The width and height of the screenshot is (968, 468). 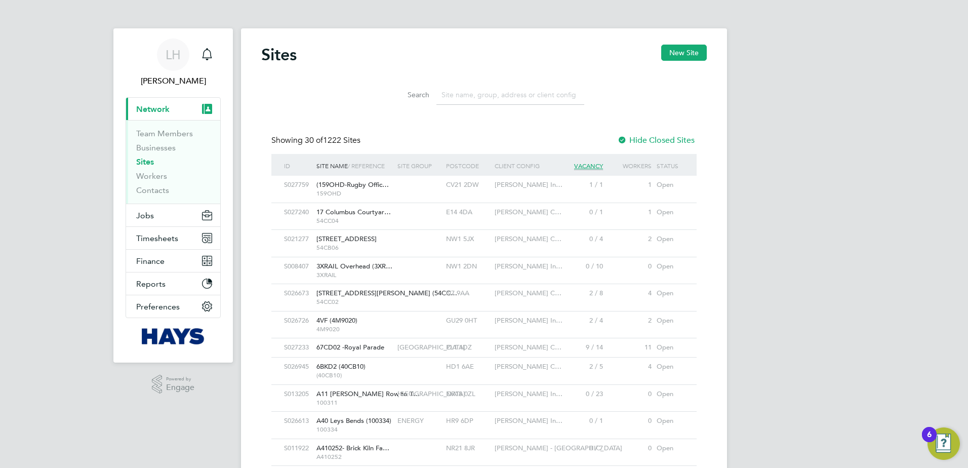 What do you see at coordinates (366, 165) in the screenshot?
I see `span: / Reference` at bounding box center [366, 165].